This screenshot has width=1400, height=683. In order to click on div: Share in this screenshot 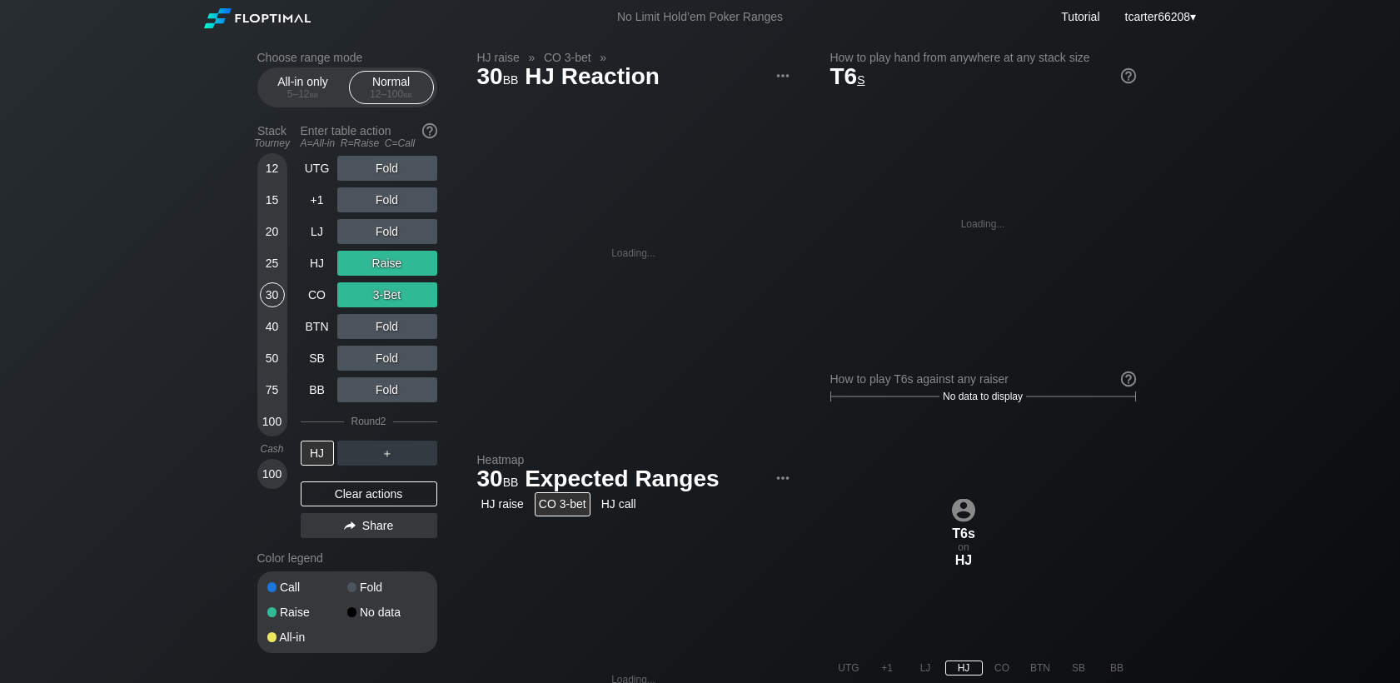, I will do `click(369, 525)`.